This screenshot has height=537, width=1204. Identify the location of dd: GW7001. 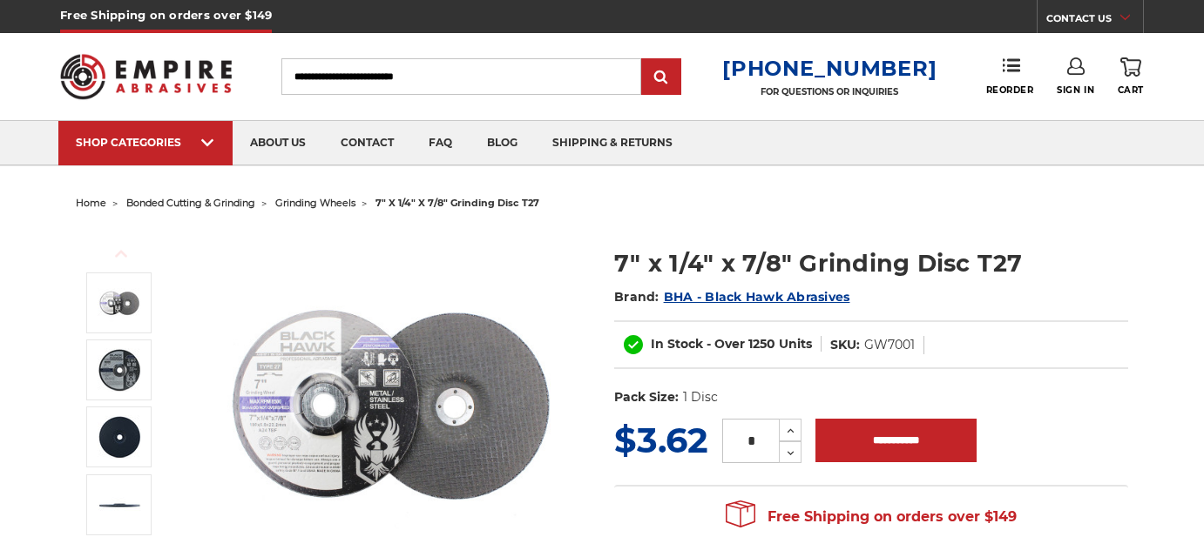
(889, 345).